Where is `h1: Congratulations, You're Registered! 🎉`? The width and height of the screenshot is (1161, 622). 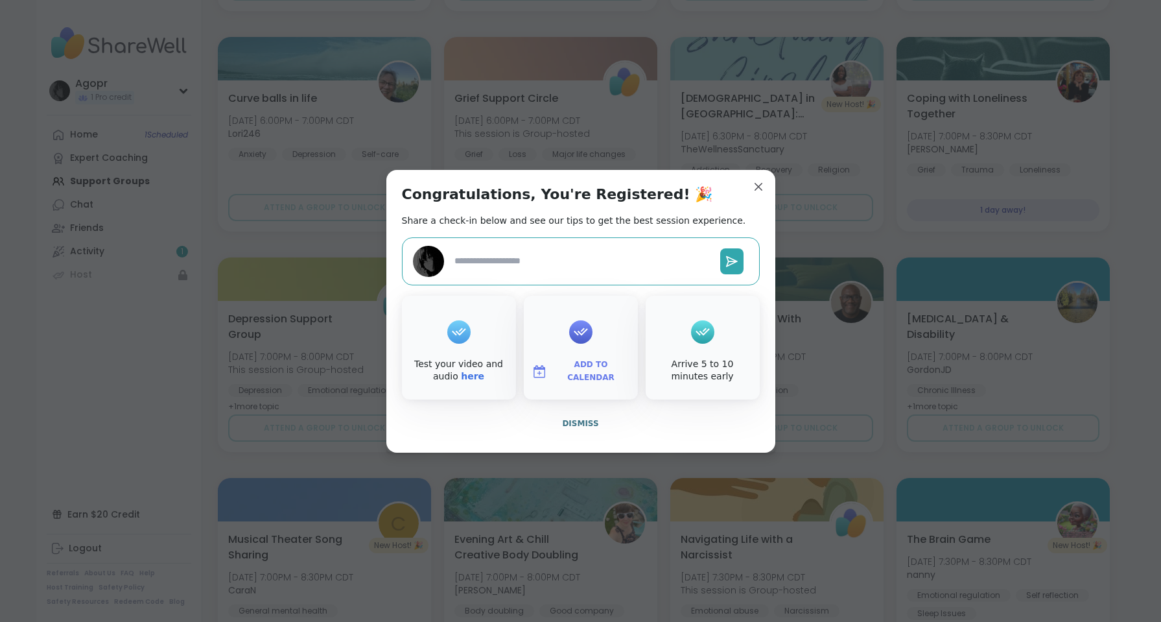 h1: Congratulations, You're Registered! 🎉 is located at coordinates (557, 194).